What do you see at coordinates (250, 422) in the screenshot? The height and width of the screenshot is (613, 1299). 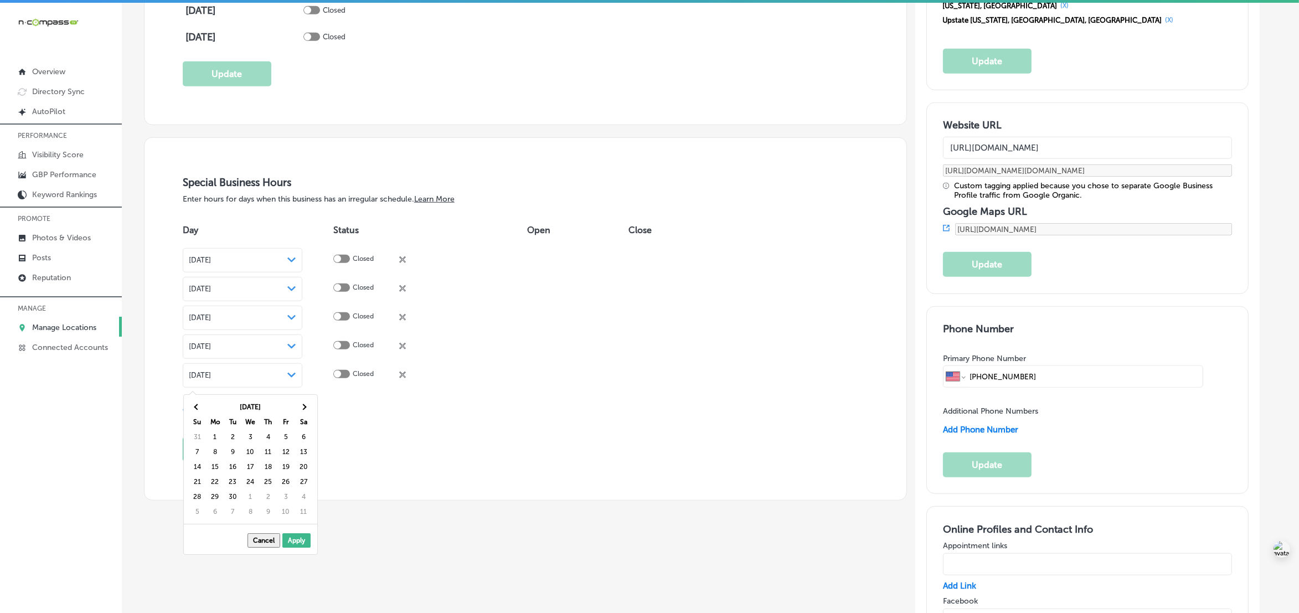 I see `th: We` at bounding box center [250, 422].